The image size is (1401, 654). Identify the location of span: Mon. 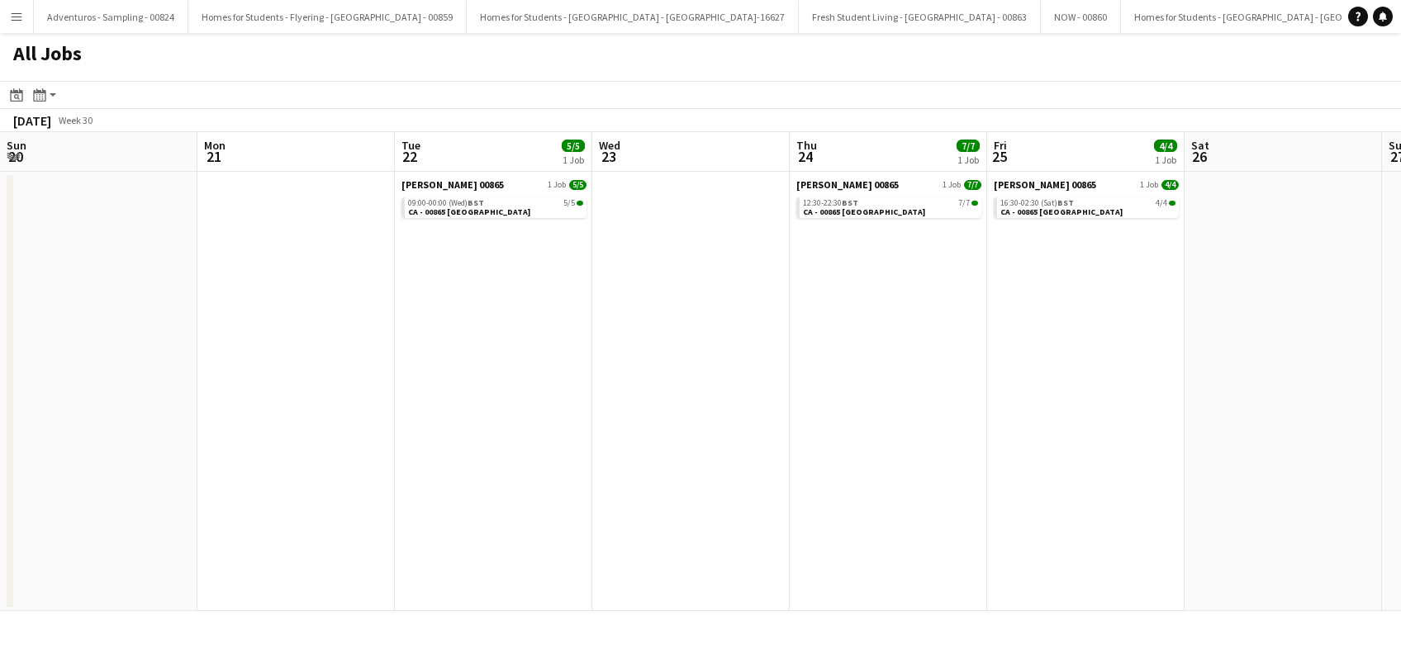
(215, 145).